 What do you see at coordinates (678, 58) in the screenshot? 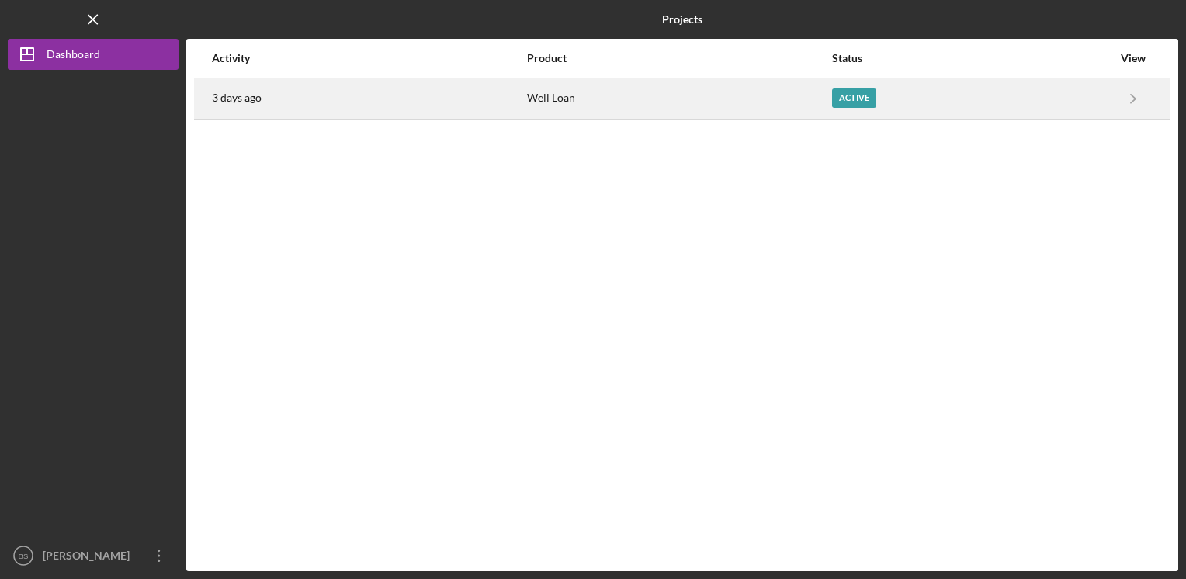
I see `div: Product` at bounding box center [678, 58].